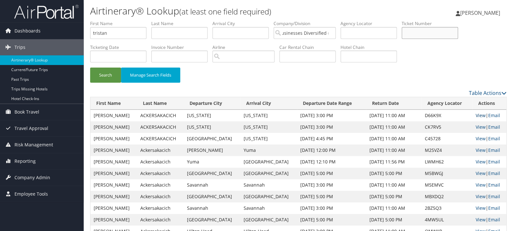 The height and width of the screenshot is (231, 513). Describe the element at coordinates (446, 139) in the screenshot. I see `td: C45728` at that location.